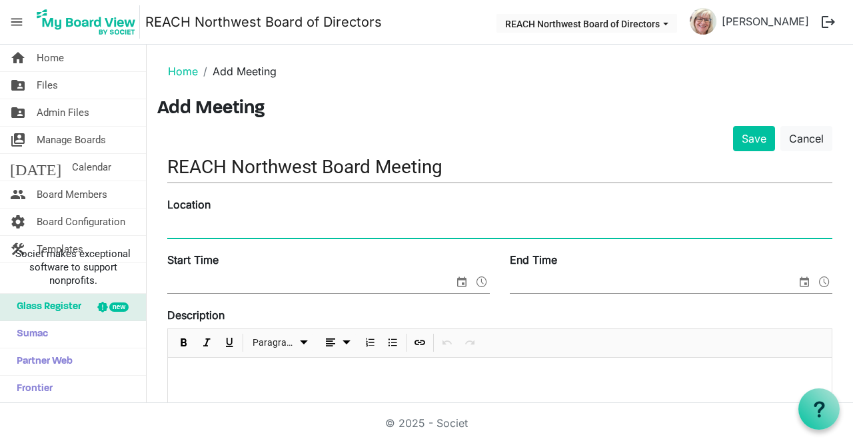 The height and width of the screenshot is (443, 853). Describe the element at coordinates (29, 335) in the screenshot. I see `span: Sumac` at that location.